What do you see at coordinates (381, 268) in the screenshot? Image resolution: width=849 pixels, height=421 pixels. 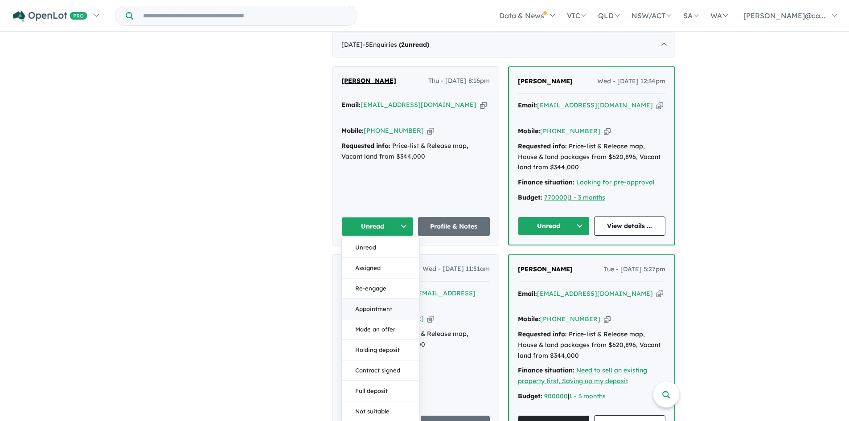 I see `button: Assigned` at bounding box center [381, 268].